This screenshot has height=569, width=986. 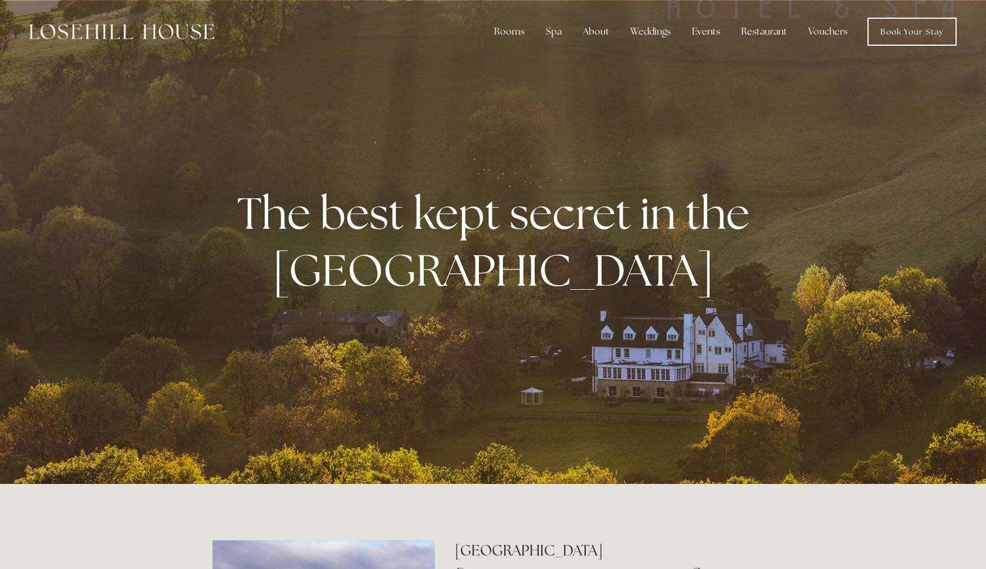 I want to click on a: Vouchers, so click(x=828, y=32).